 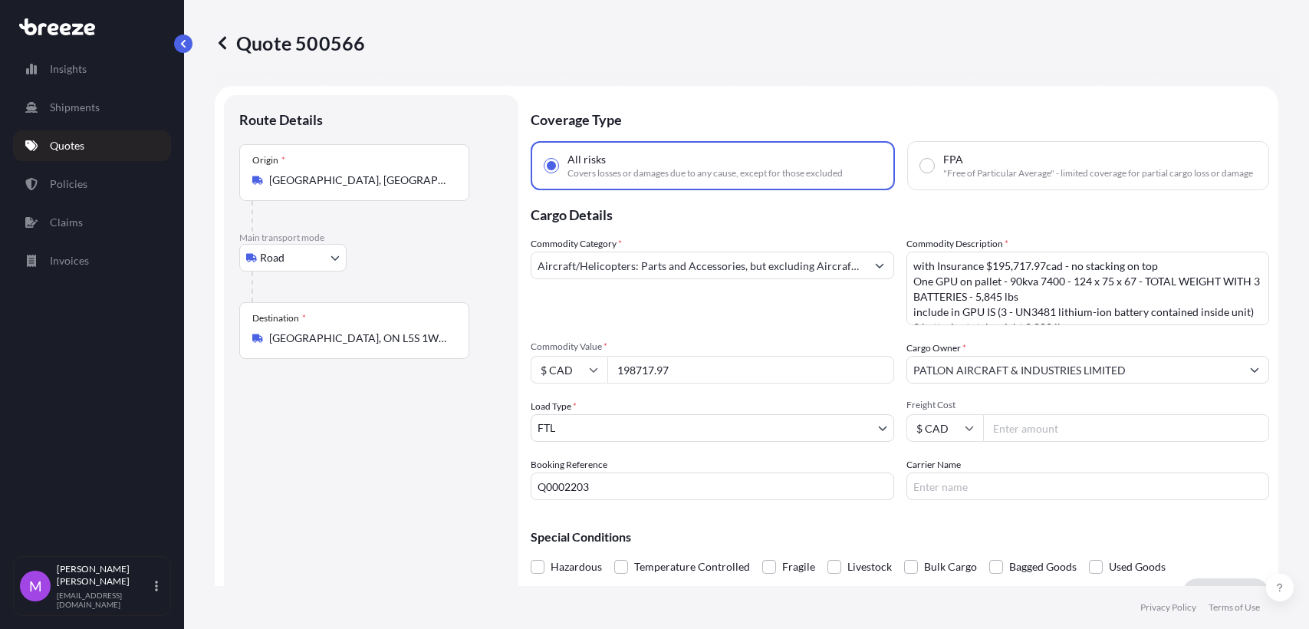 What do you see at coordinates (900, 118) in the screenshot?
I see `p: Coverage Type` at bounding box center [900, 118].